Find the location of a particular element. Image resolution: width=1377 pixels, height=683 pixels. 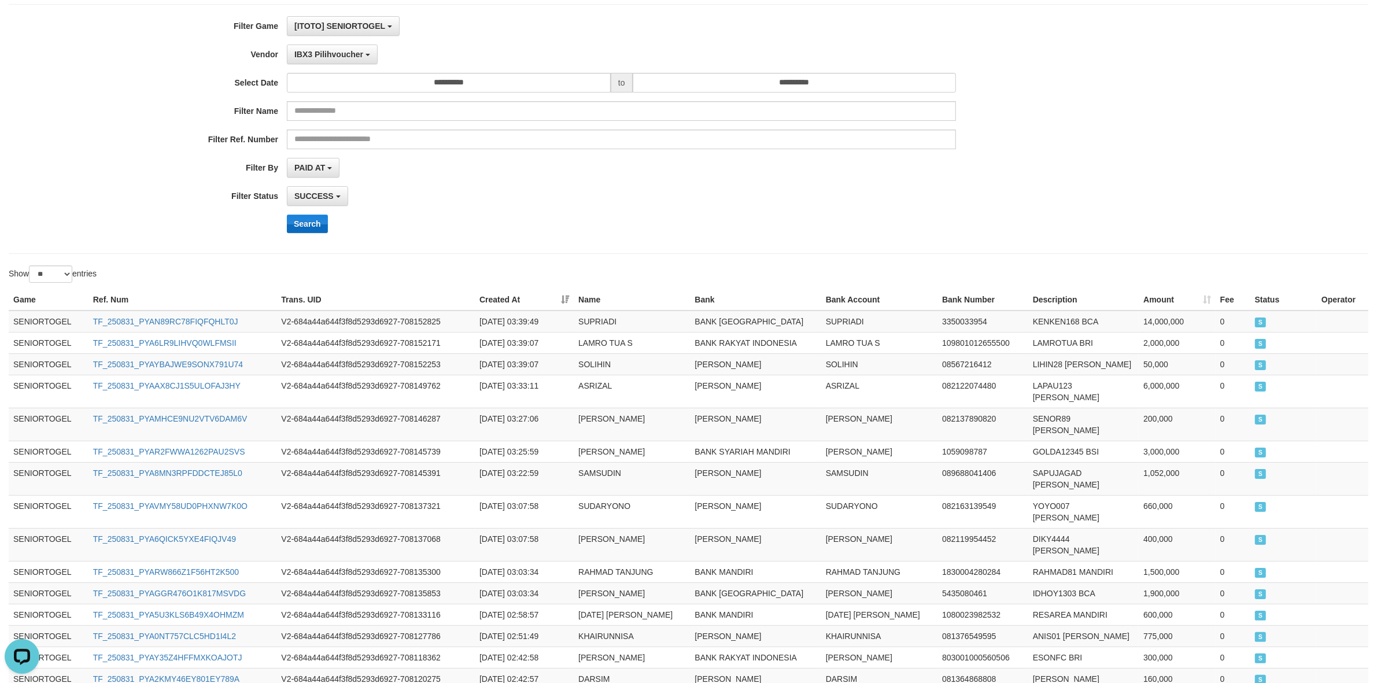

span: PAID AT is located at coordinates (309, 168).